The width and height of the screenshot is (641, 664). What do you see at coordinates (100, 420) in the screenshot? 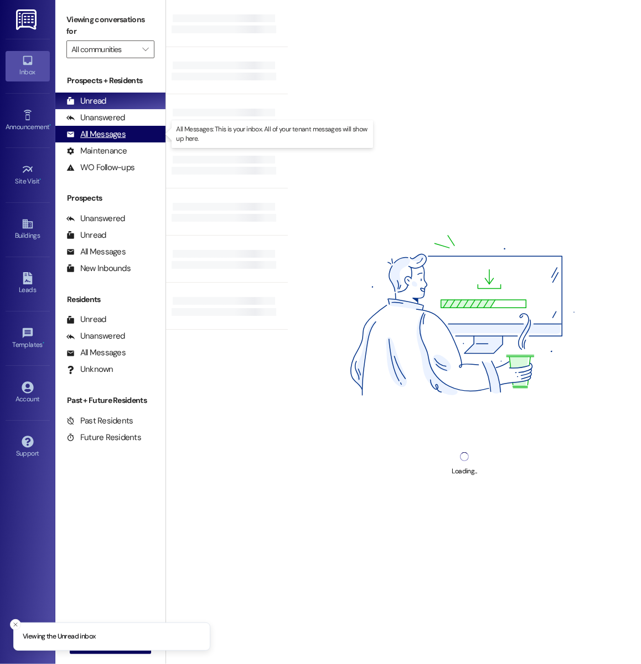
I see `div: Past Residents` at bounding box center [100, 420].